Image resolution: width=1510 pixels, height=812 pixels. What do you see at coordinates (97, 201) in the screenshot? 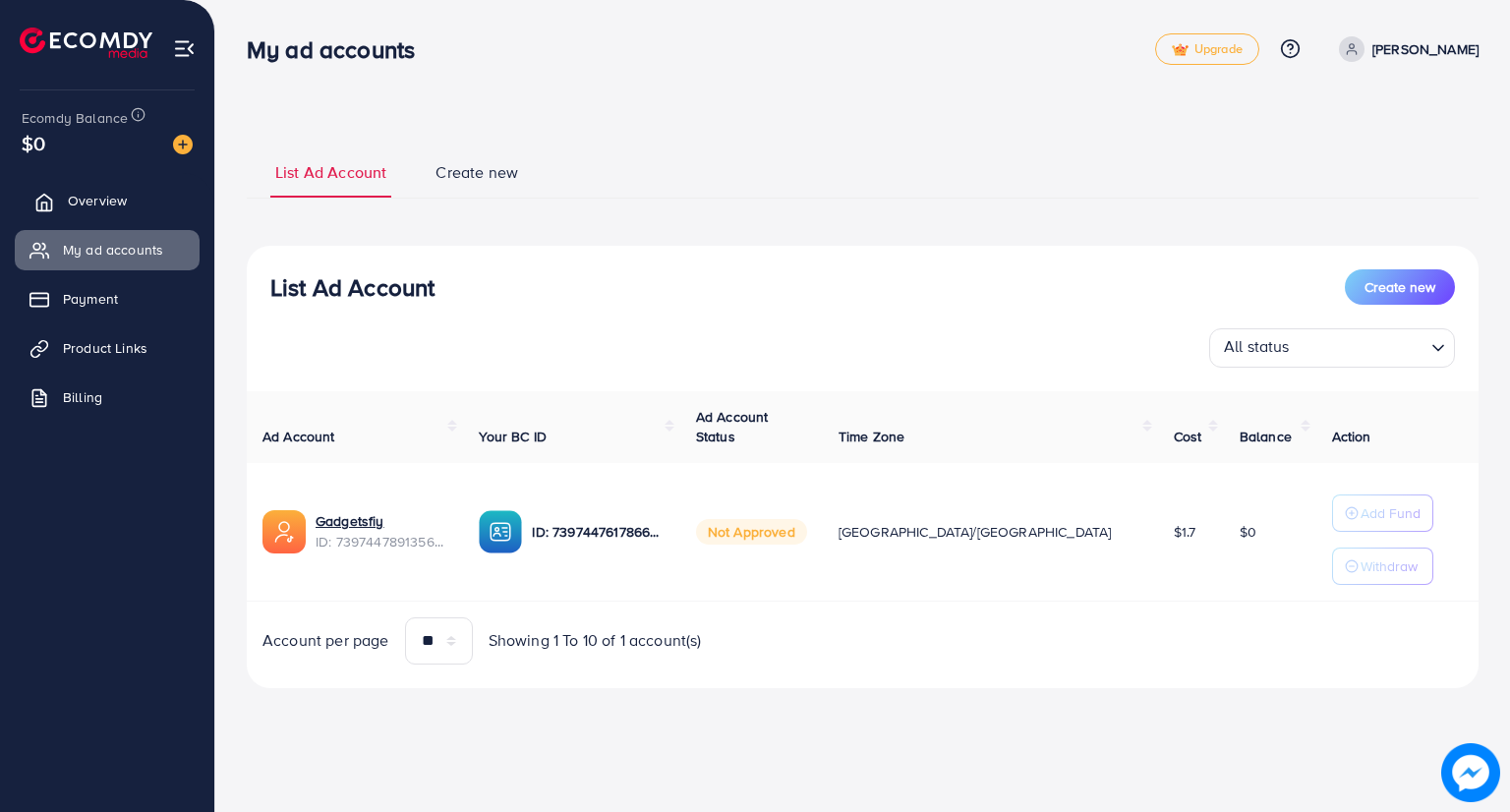
I see `span: Overview` at bounding box center [97, 201].